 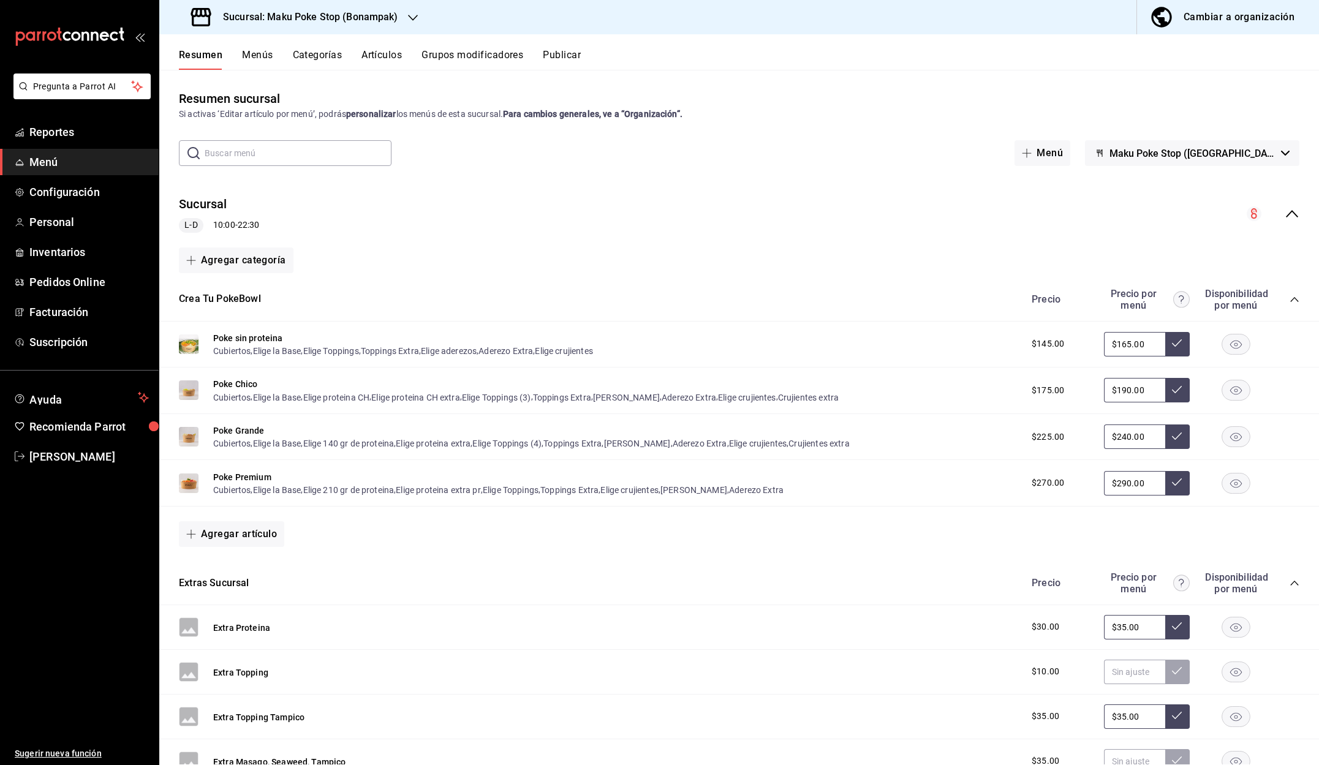 What do you see at coordinates (1047, 437) in the screenshot?
I see `span: $225.00` at bounding box center [1047, 437].